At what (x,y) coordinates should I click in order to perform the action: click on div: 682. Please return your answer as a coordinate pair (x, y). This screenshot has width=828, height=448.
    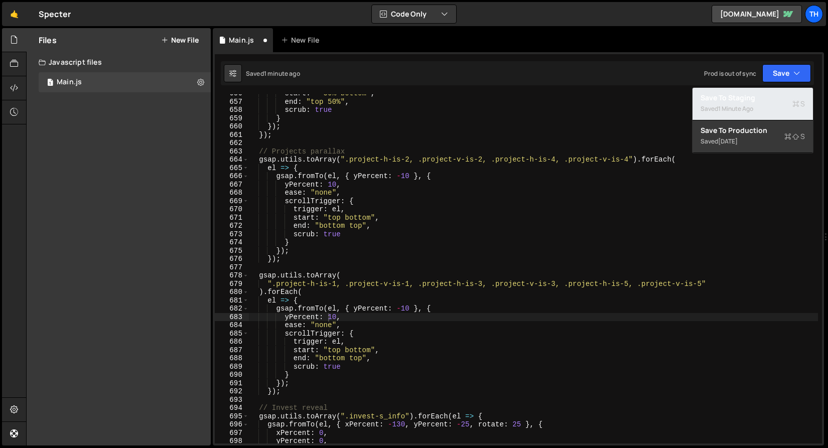
    Looking at the image, I should click on (232, 309).